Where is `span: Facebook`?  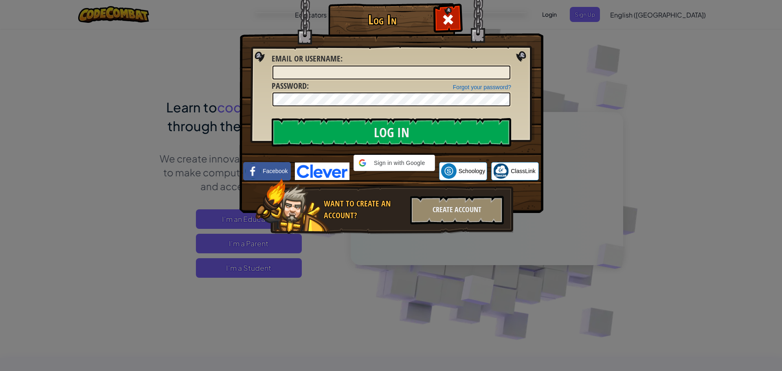 span: Facebook is located at coordinates (275, 171).